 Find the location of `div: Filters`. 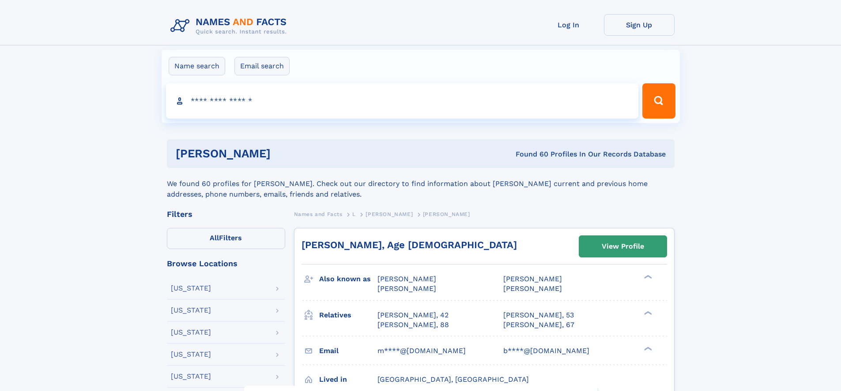

div: Filters is located at coordinates (226, 214).